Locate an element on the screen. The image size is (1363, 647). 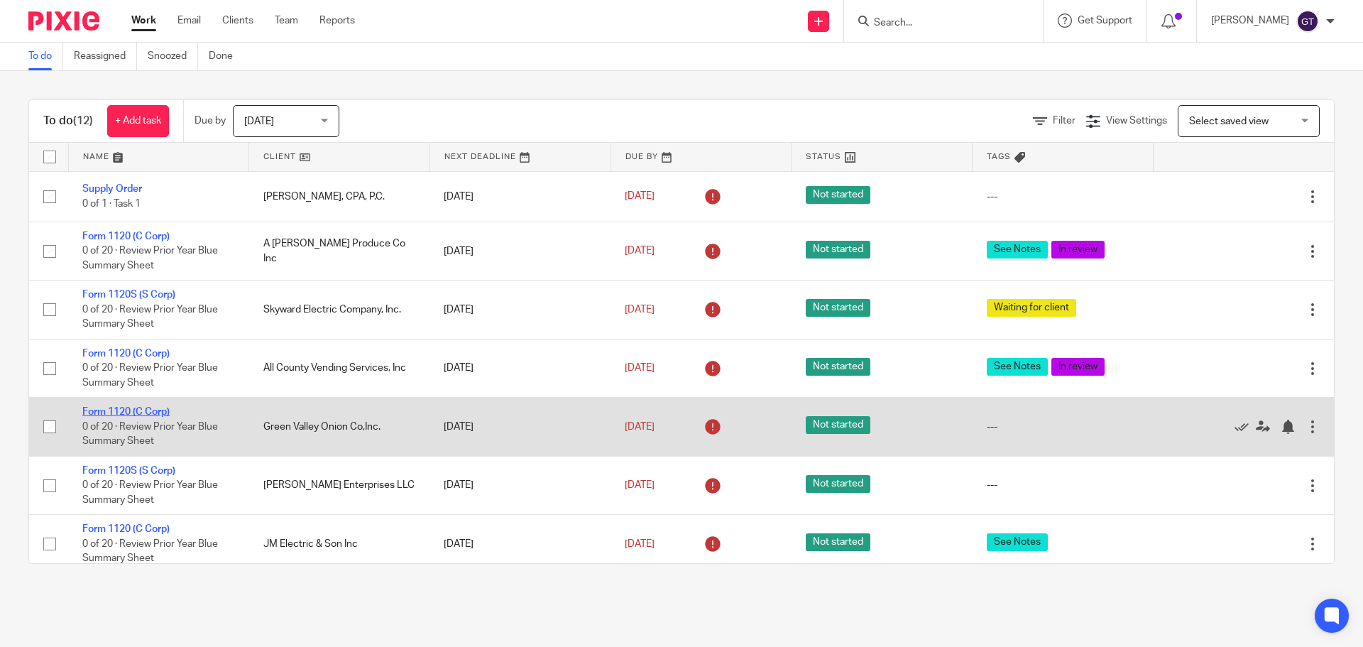
a: Snoozed is located at coordinates (173, 56).